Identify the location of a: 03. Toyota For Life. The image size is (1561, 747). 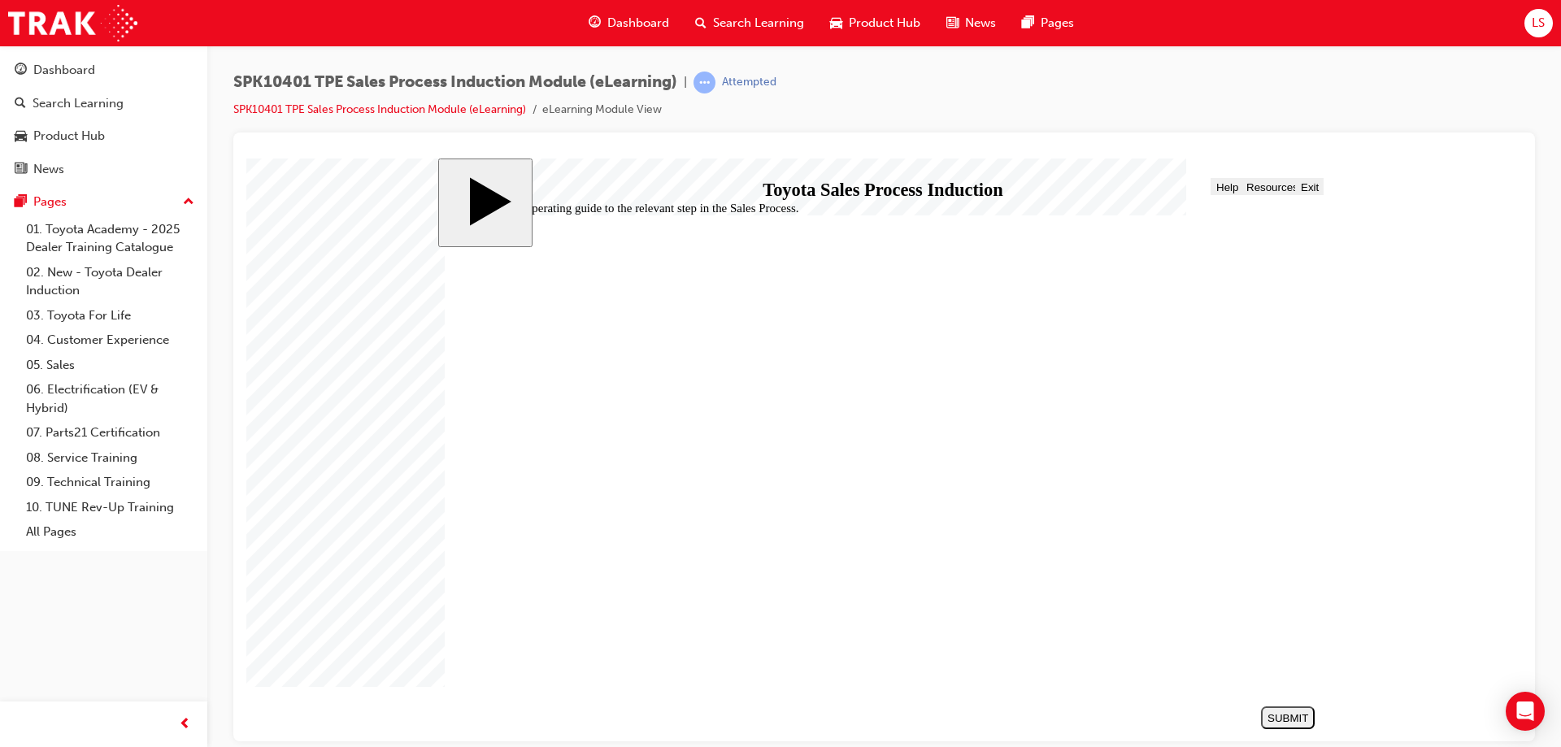
(110, 315).